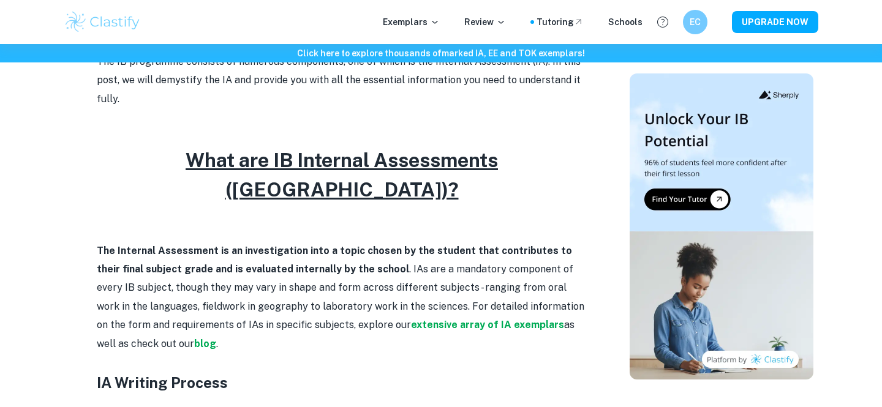 The width and height of the screenshot is (882, 407). What do you see at coordinates (695, 22) in the screenshot?
I see `button: EC` at bounding box center [695, 22].